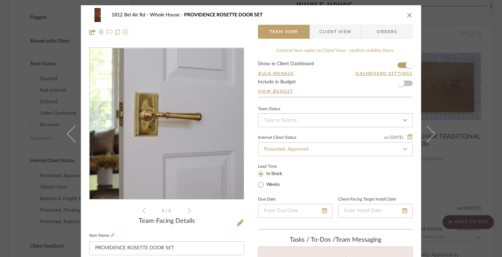  Describe the element at coordinates (167, 124) in the screenshot. I see `img: 06337043-76dc-4270-806e-1bc2775d25f8_436x436.jpg` at that location.